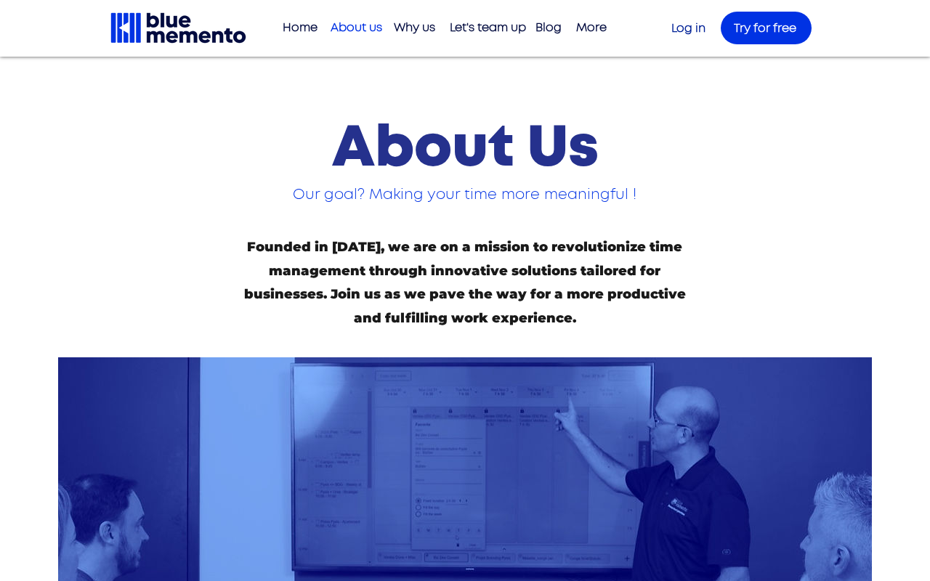 This screenshot has width=930, height=581. What do you see at coordinates (414, 28) in the screenshot?
I see `p: Why us` at bounding box center [414, 28].